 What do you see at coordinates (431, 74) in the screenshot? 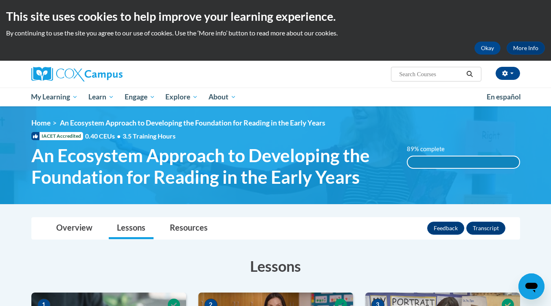
I see `input: Search Courses` at bounding box center [431, 74].